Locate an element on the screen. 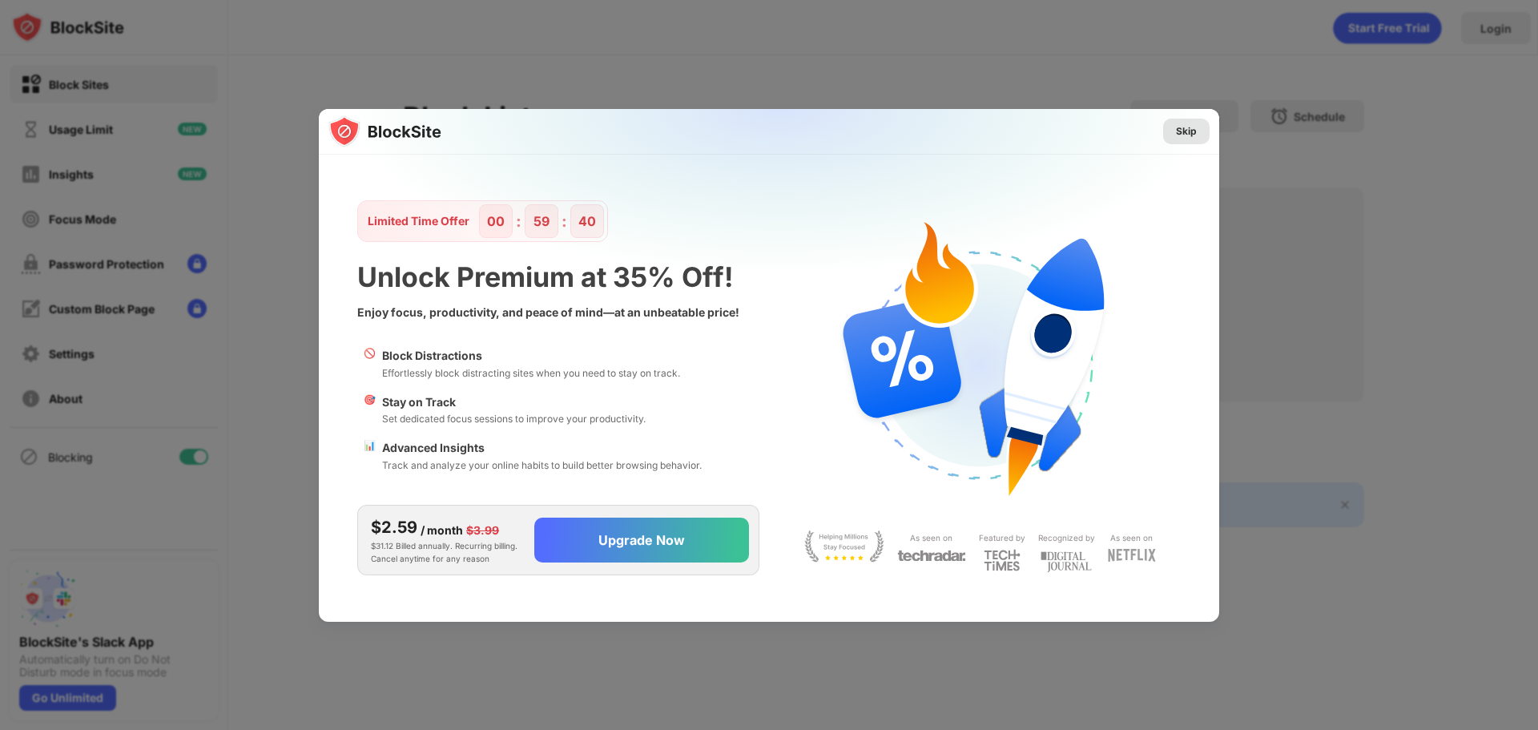 The height and width of the screenshot is (730, 1538). img: light-digital-journal.svg is located at coordinates (1066, 561).